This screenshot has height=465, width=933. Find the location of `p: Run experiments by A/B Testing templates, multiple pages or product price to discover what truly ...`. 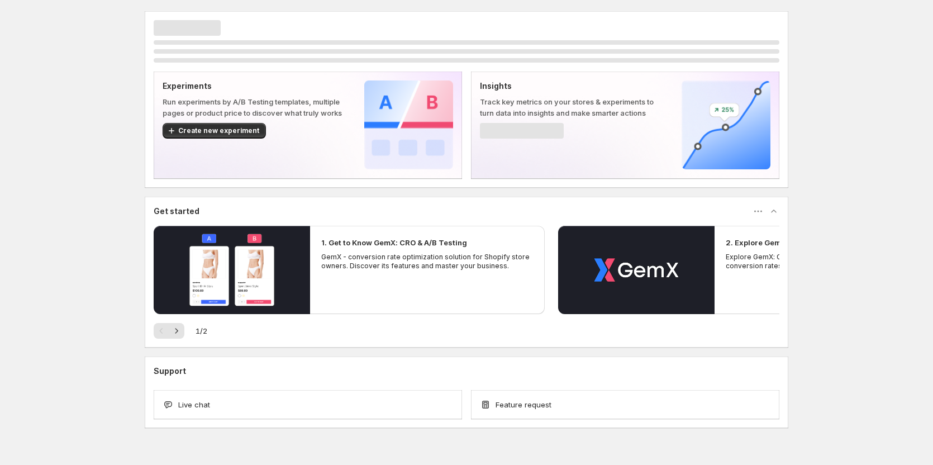

p: Run experiments by A/B Testing templates, multiple pages or product price to discover what truly ... is located at coordinates (254, 107).